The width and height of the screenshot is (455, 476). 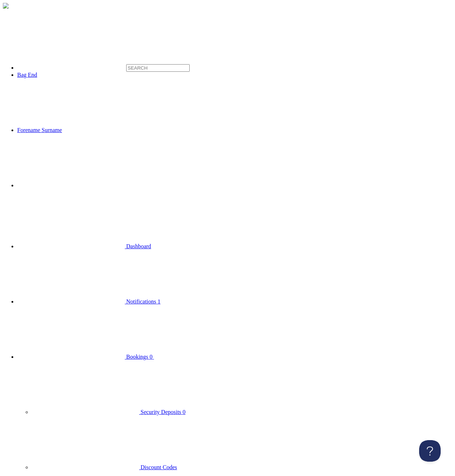 I want to click on a: Bag End, so click(x=27, y=75).